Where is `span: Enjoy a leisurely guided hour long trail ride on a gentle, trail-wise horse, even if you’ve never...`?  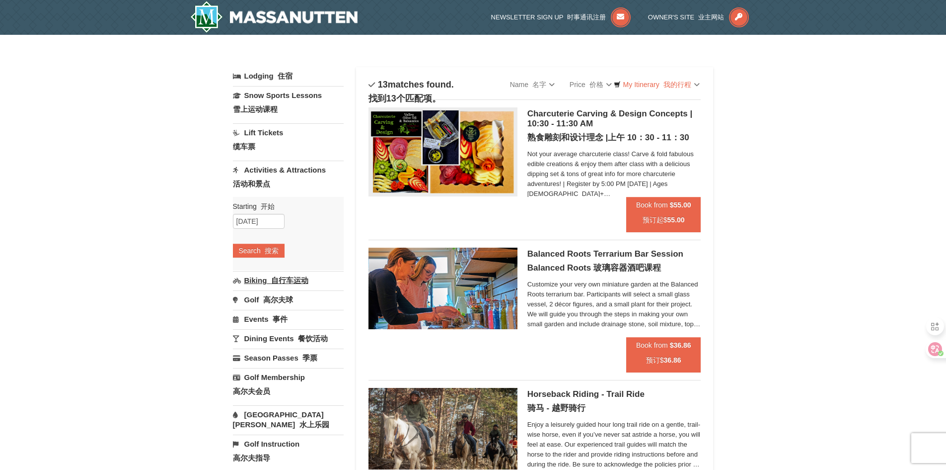 span: Enjoy a leisurely guided hour long trail ride on a gentle, trail-wise horse, even if you’ve never... is located at coordinates (615, 444).